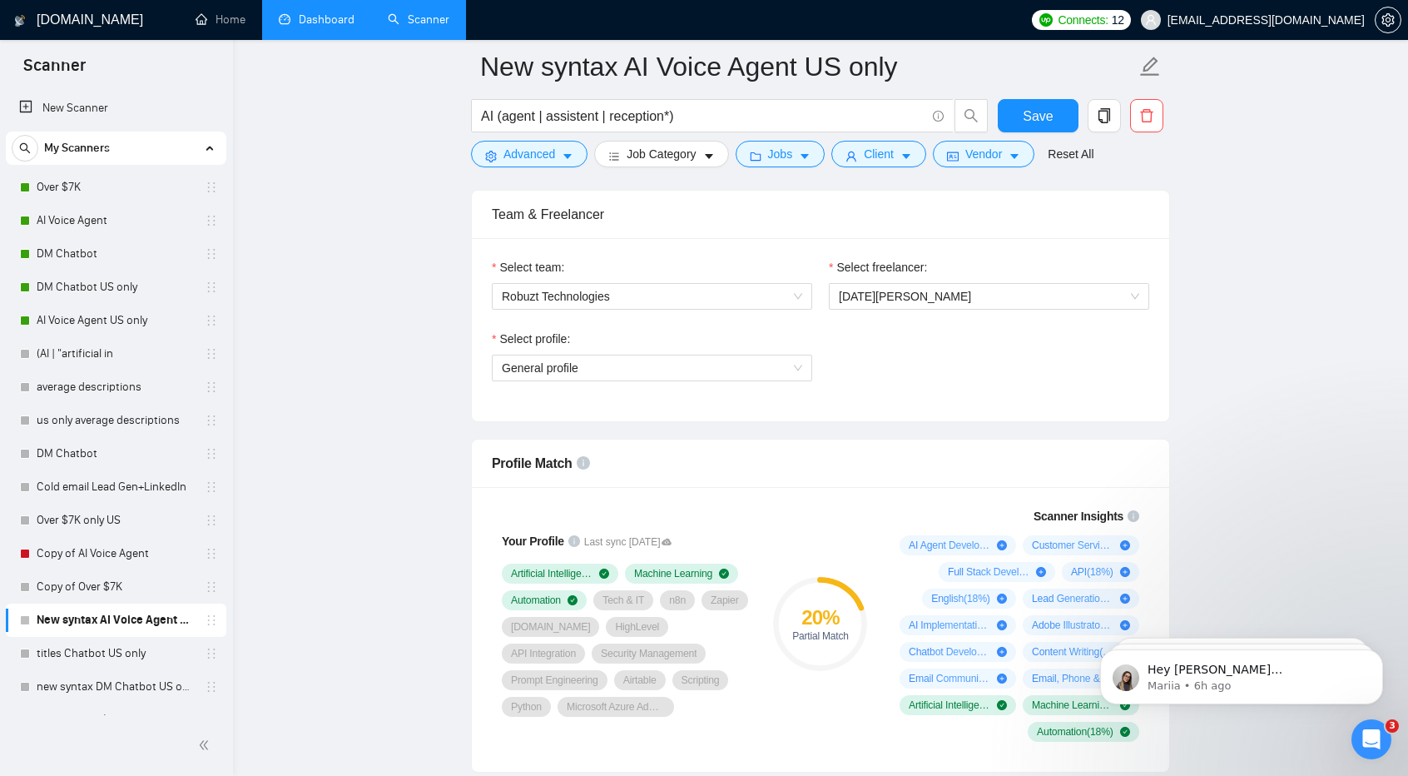 The width and height of the screenshot is (1408, 776). Describe the element at coordinates (949, 678) in the screenshot. I see `span: Email Communication ( 12 %)` at that location.